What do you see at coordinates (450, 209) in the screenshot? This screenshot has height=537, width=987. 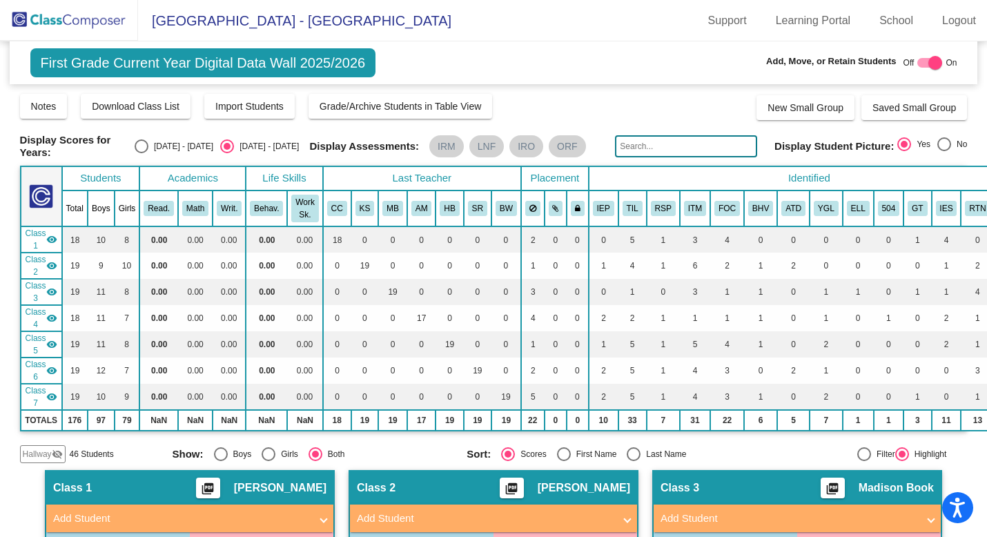 I see `th: Heather Bonderer` at bounding box center [450, 209].